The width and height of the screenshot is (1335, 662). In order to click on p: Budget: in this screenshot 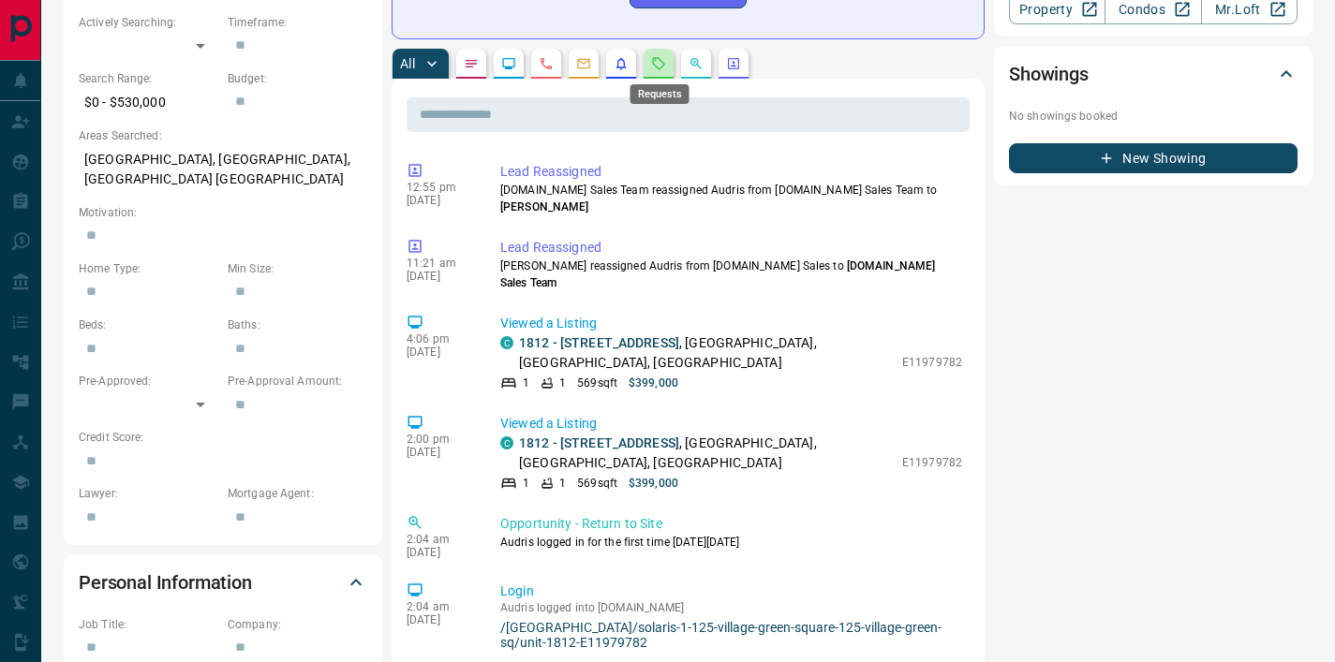, I will do `click(297, 79)`.